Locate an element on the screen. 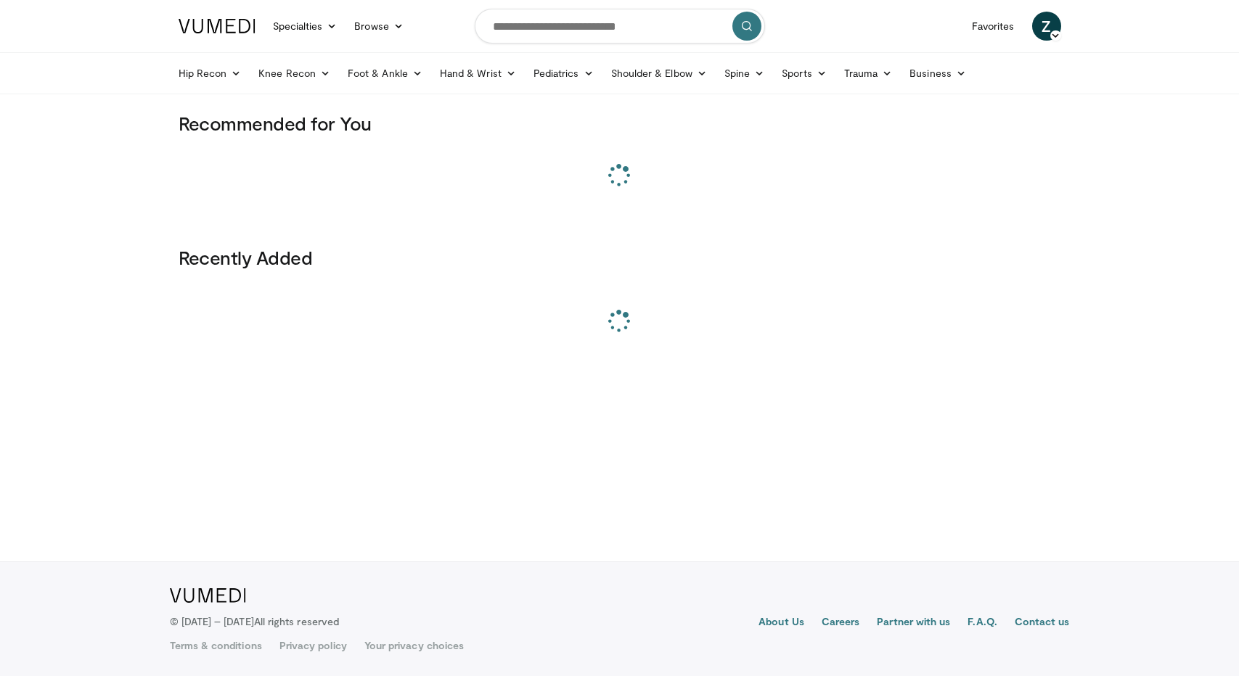 The image size is (1239, 676). a: Business is located at coordinates (938, 73).